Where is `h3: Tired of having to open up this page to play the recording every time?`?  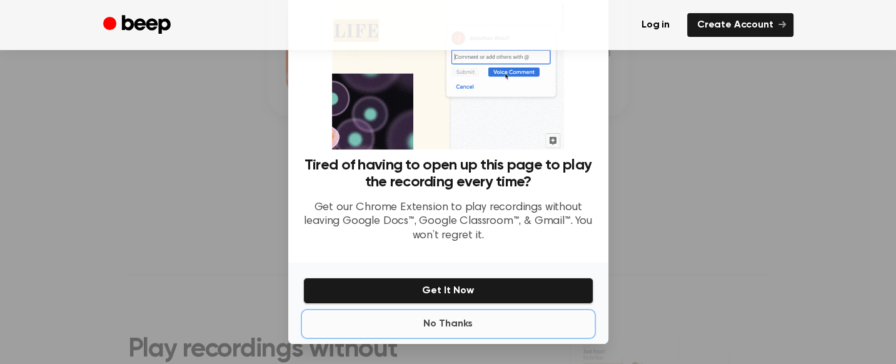 h3: Tired of having to open up this page to play the recording every time? is located at coordinates (448, 174).